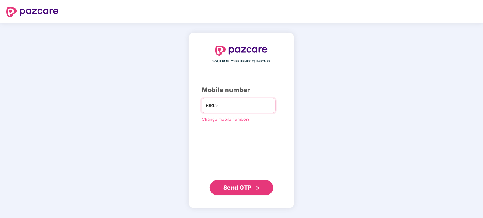  I want to click on span: YOUR EMPLOYEE BENEFITS PARTNER, so click(242, 61).